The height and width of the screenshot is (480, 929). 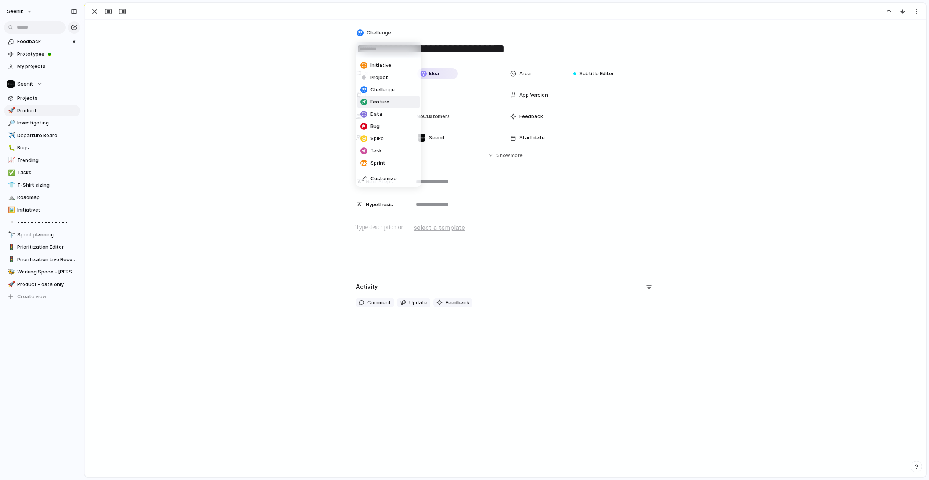 What do you see at coordinates (384, 179) in the screenshot?
I see `span: Customize` at bounding box center [384, 179].